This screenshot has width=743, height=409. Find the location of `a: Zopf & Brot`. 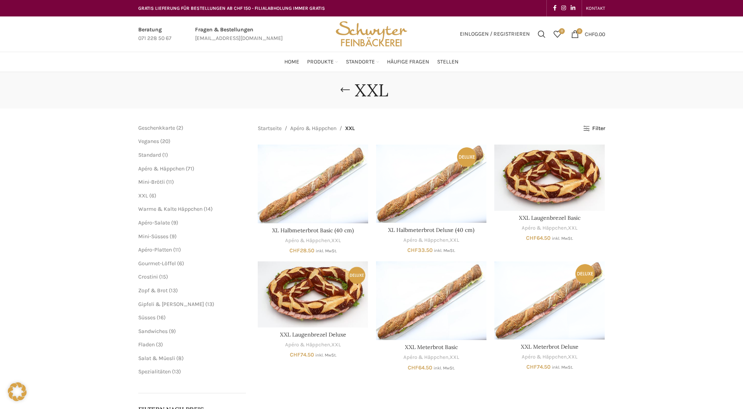

a: Zopf & Brot is located at coordinates (153, 290).